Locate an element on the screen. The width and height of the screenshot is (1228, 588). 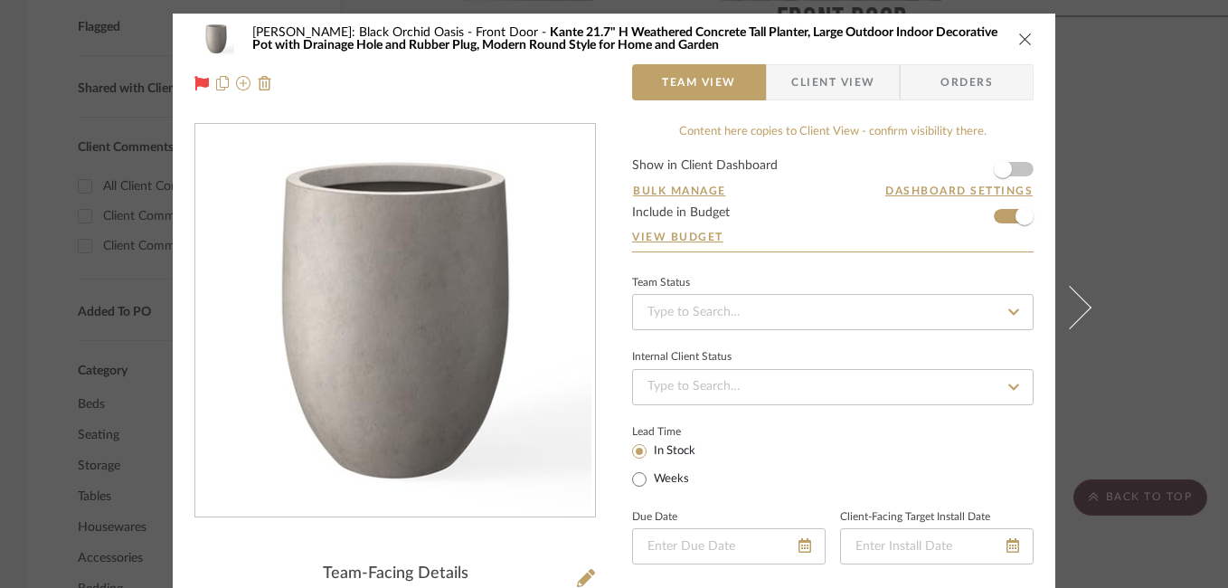
button: Dashboard Settings is located at coordinates (959, 191).